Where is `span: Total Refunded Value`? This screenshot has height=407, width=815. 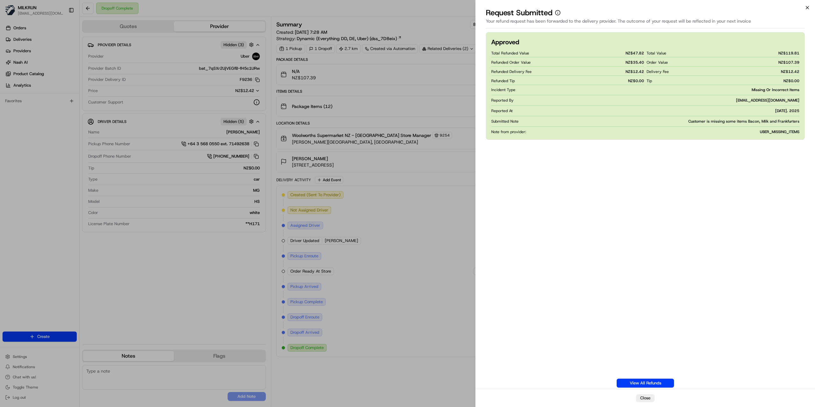 span: Total Refunded Value is located at coordinates (510, 53).